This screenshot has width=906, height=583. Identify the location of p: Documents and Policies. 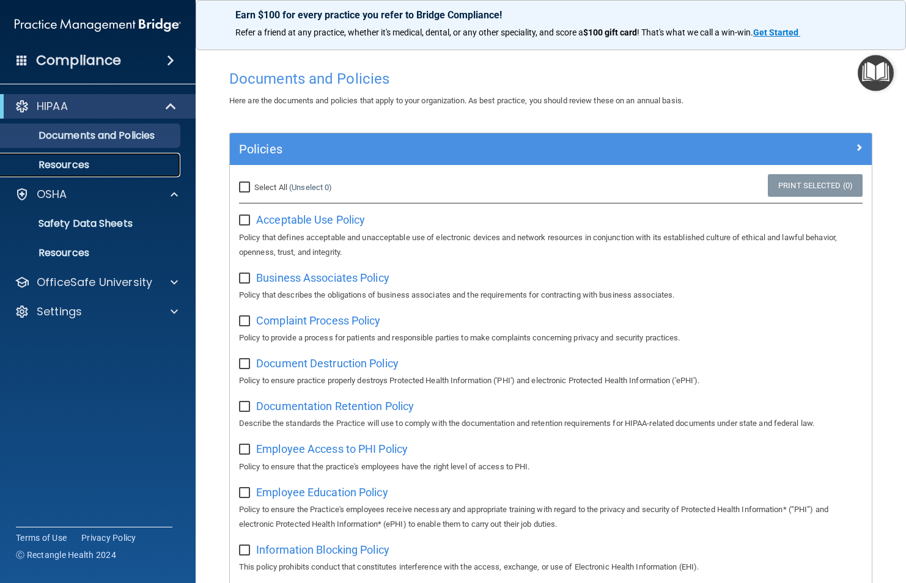
(91, 136).